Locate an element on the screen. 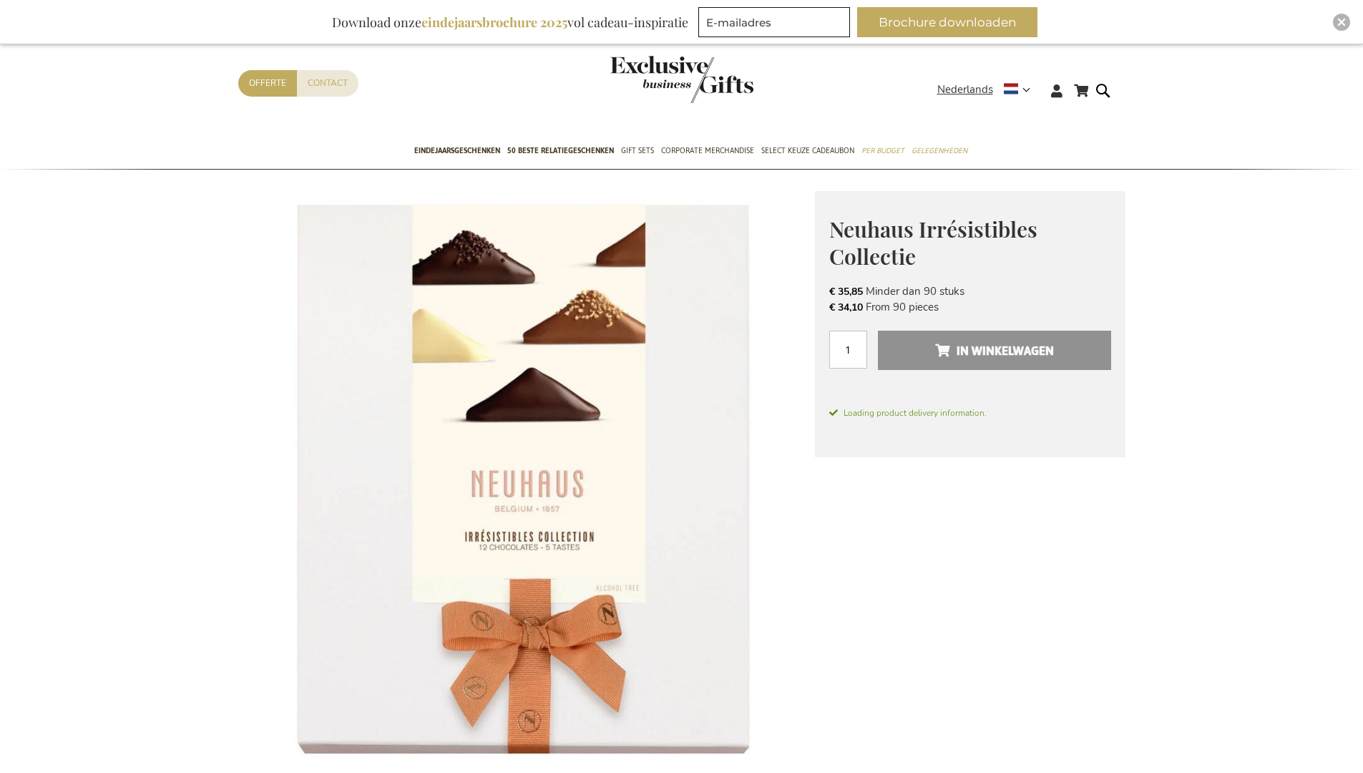 Image resolution: width=1363 pixels, height=773 pixels. a: Contact is located at coordinates (328, 83).